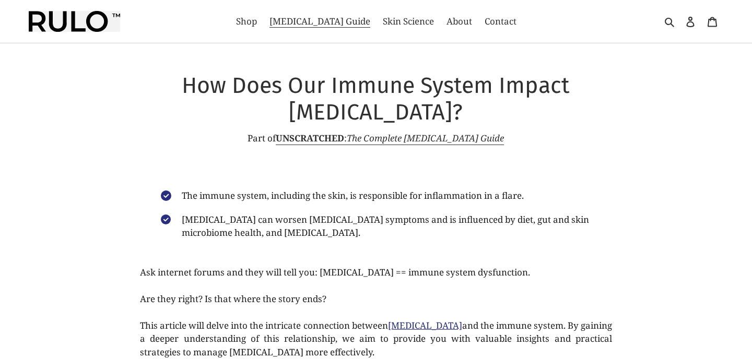 The image size is (752, 359). I want to click on p: Are they right? Is that where the story ends?, so click(376, 299).